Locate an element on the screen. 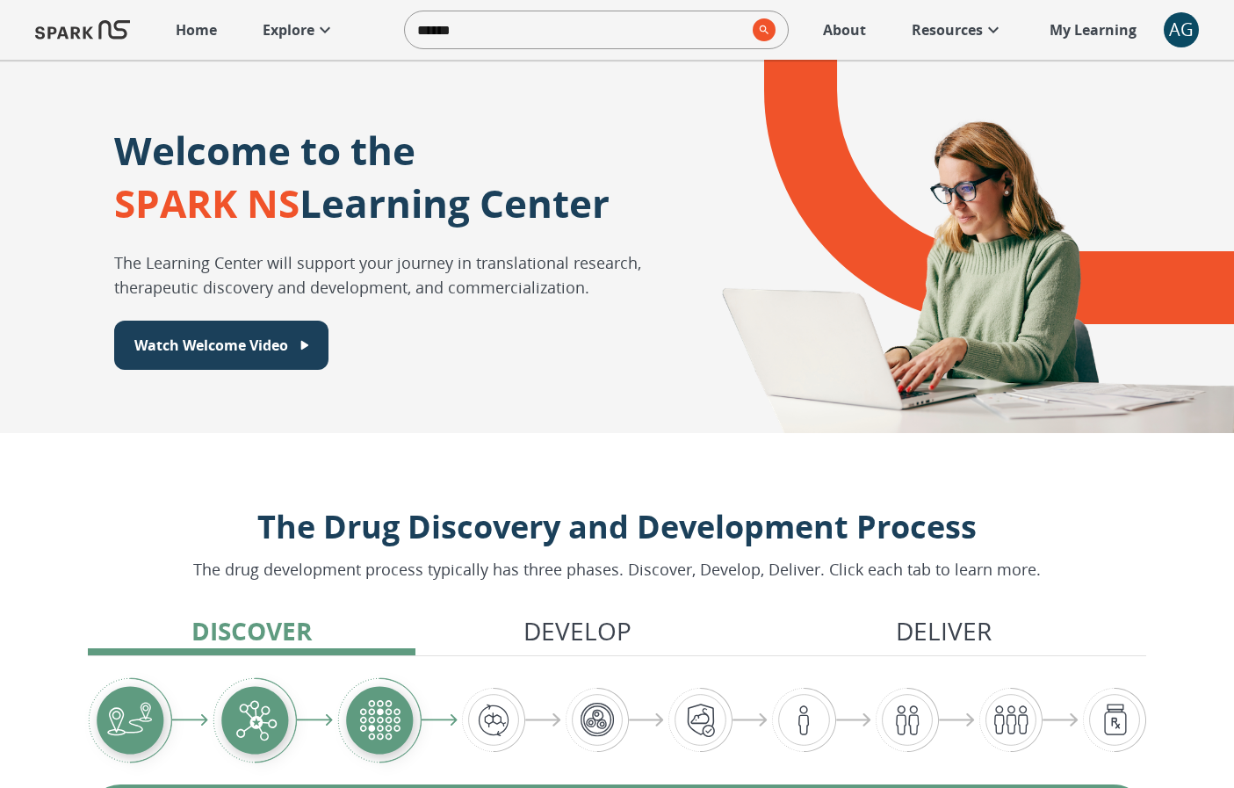  p: About is located at coordinates (844, 30).